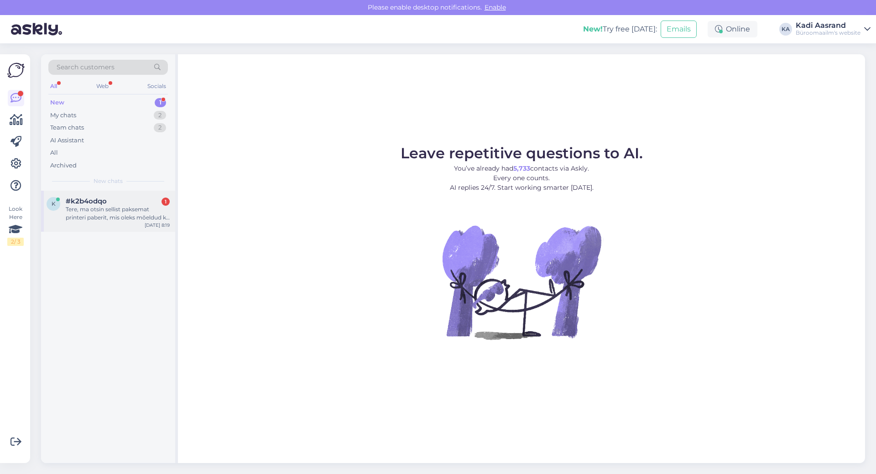 This screenshot has width=876, height=474. Describe the element at coordinates (732, 29) in the screenshot. I see `div: Online` at that location.